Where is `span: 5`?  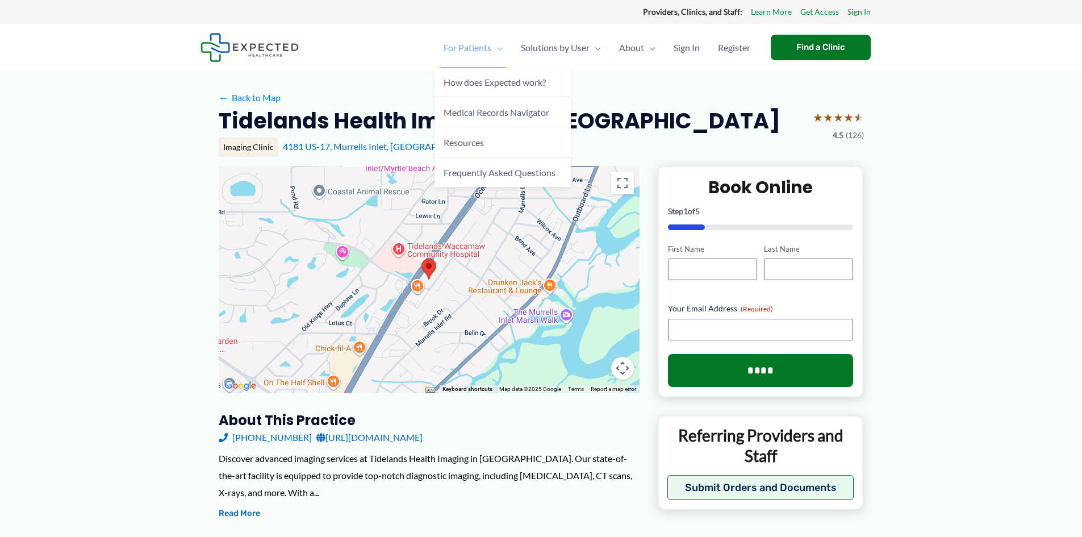
span: 5 is located at coordinates (697, 211).